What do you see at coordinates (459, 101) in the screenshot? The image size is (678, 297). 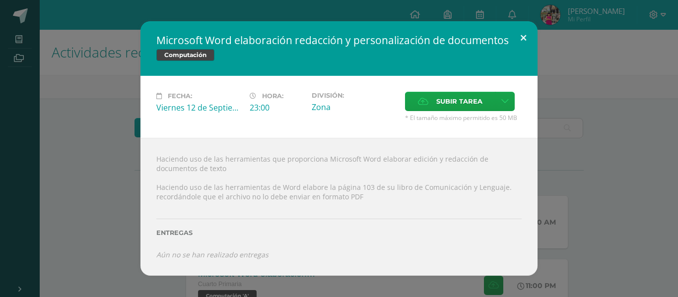 I see `span: Subir tarea` at bounding box center [459, 101].